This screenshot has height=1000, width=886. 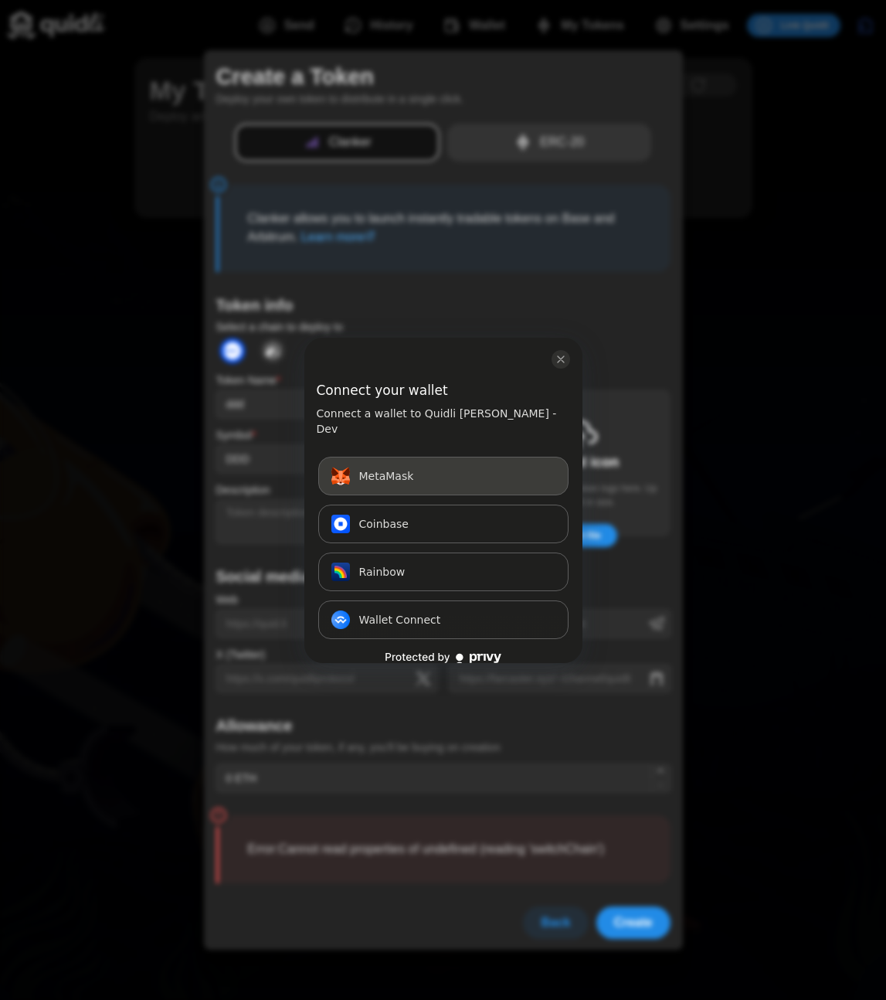 What do you see at coordinates (444, 572) in the screenshot?
I see `button: Rainbow` at bounding box center [444, 572].